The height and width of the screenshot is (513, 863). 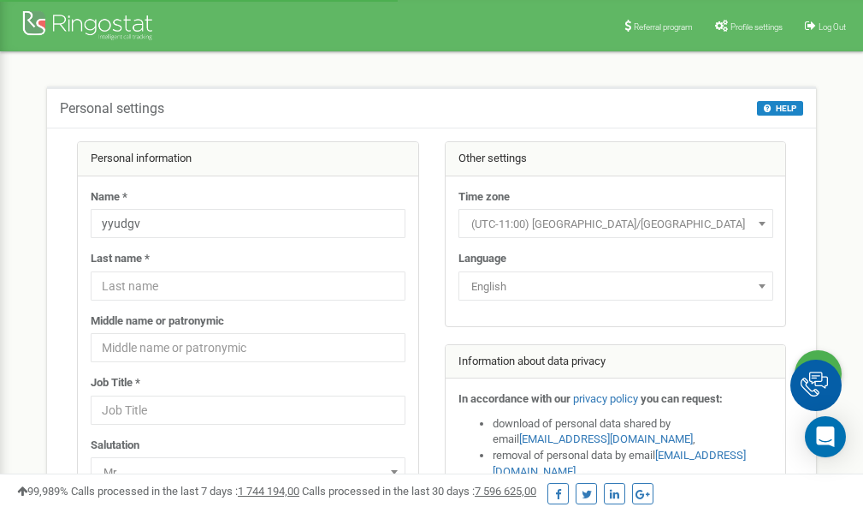 What do you see at coordinates (682, 398) in the screenshot?
I see `strong: you can request:` at bounding box center [682, 398].